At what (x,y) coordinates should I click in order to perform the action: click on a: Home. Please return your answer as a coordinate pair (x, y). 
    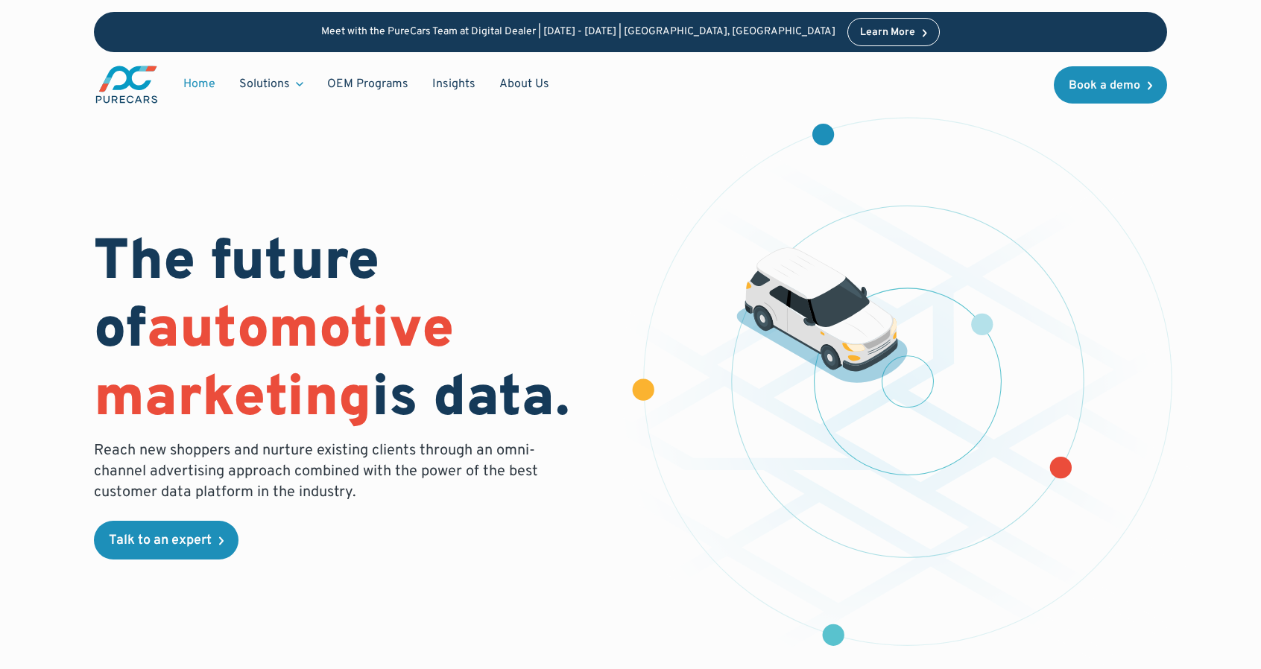
    Looking at the image, I should click on (199, 84).